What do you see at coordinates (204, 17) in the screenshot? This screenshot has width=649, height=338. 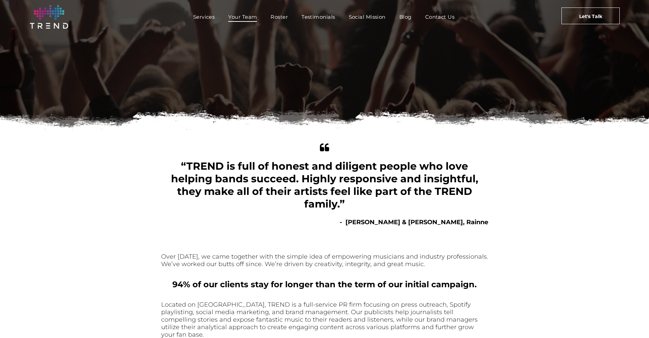 I see `a: Services` at bounding box center [204, 17].